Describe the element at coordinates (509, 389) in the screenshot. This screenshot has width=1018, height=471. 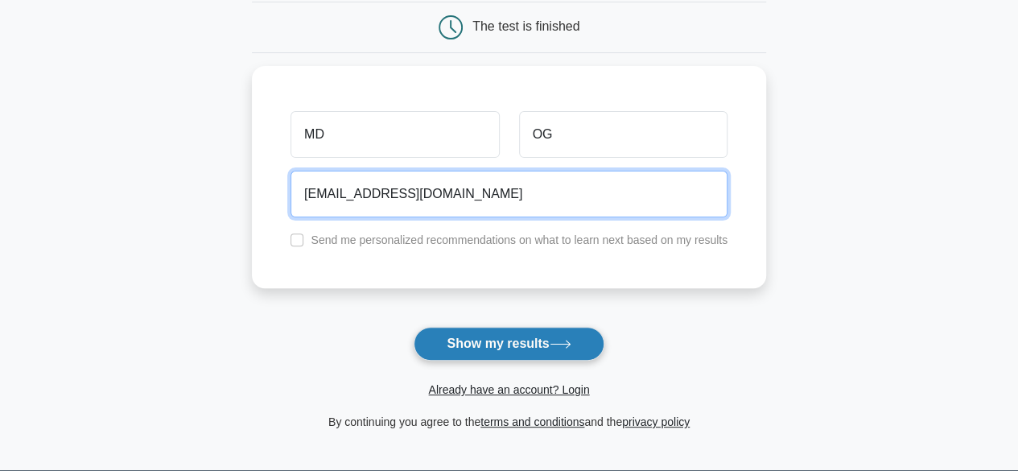
I see `a: Already have an account? Login` at that location.